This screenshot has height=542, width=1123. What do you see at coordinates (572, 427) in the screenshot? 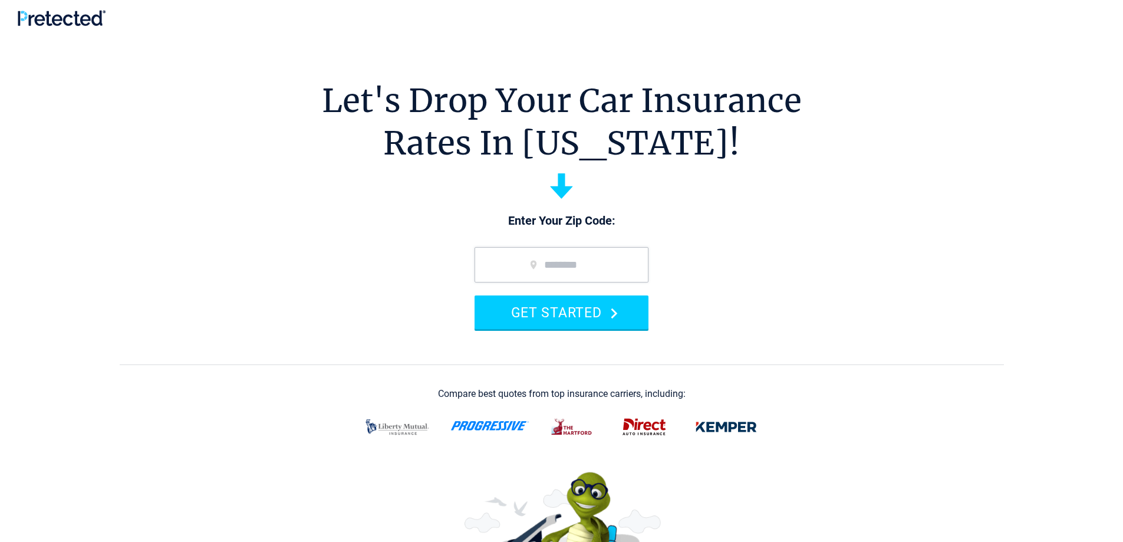
I see `img: thehartford` at bounding box center [572, 427].